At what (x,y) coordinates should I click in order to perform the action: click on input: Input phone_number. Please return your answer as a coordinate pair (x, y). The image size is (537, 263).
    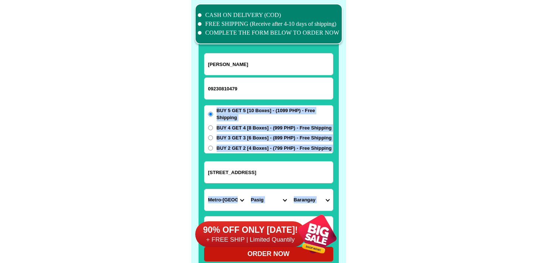
    Looking at the image, I should click on (269, 89).